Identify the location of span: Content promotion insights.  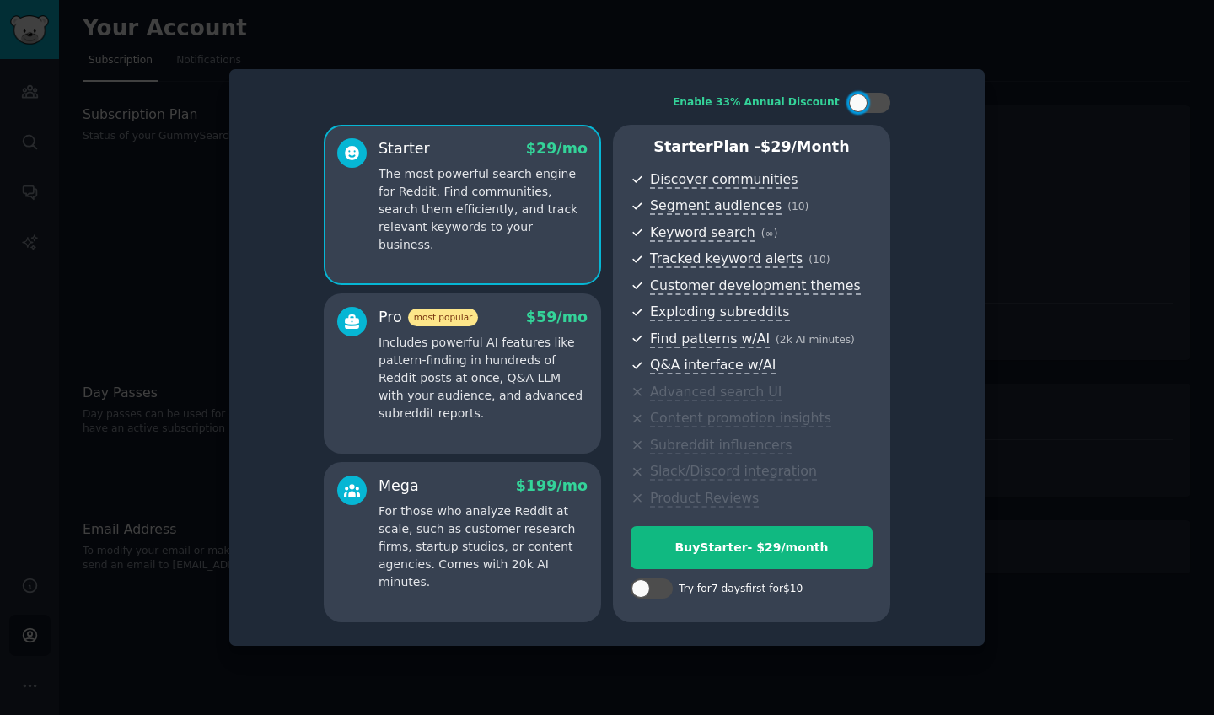
(740, 418).